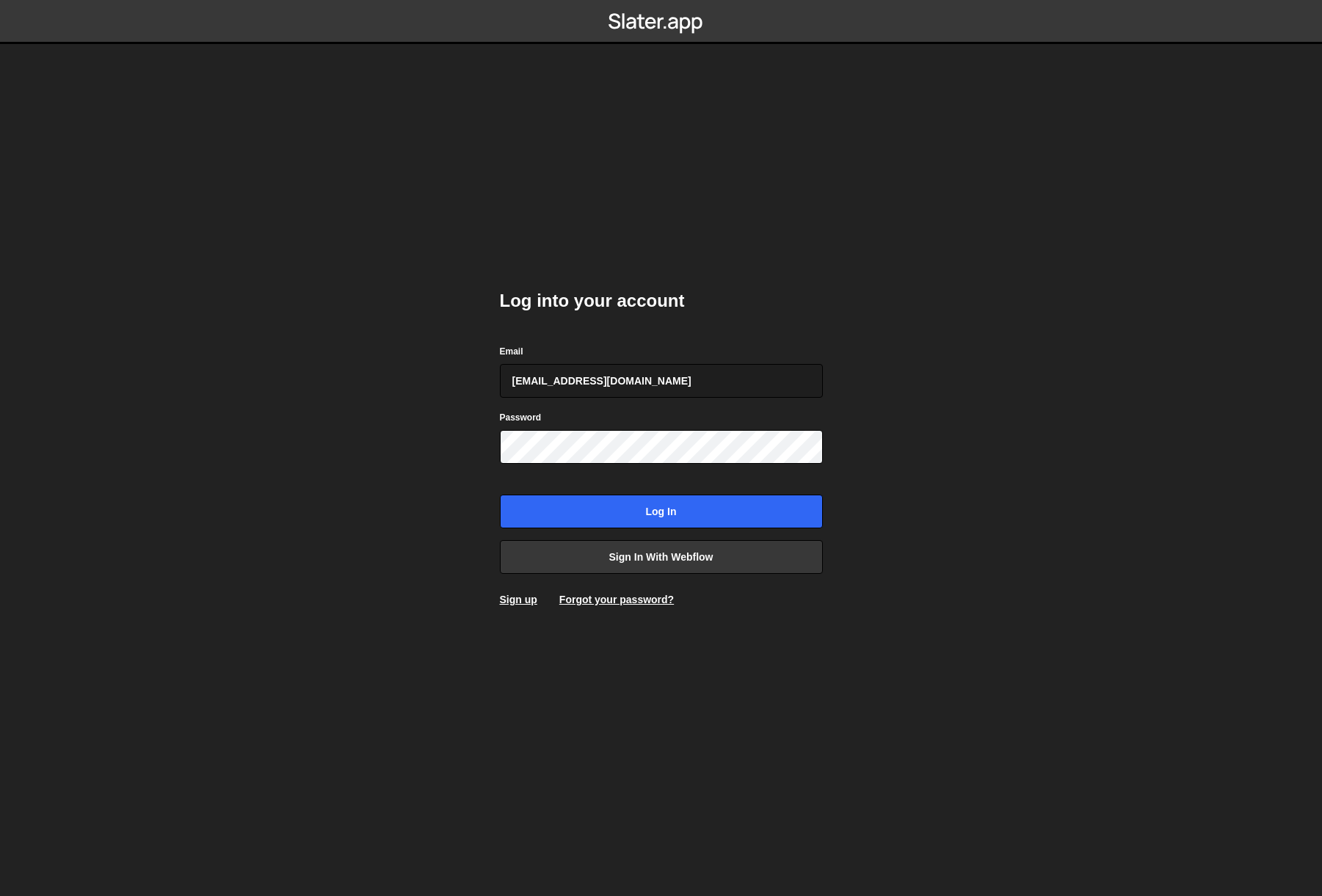 The image size is (1322, 896). What do you see at coordinates (511, 351) in the screenshot?
I see `label: Email` at bounding box center [511, 351].